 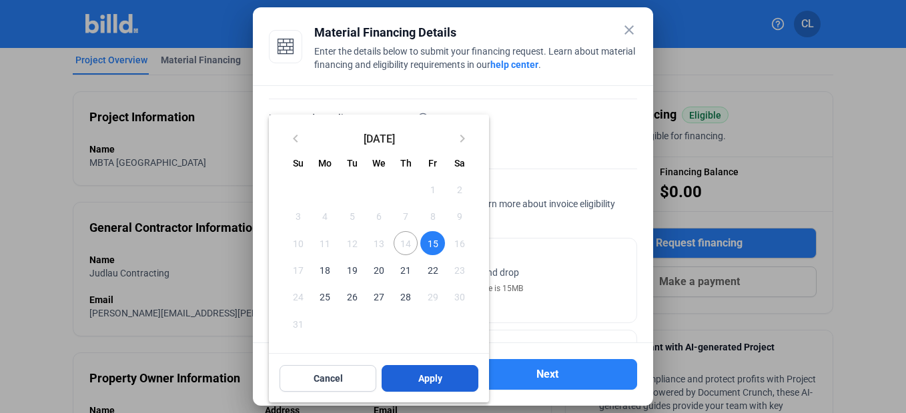 I want to click on span: 3, so click(x=298, y=216).